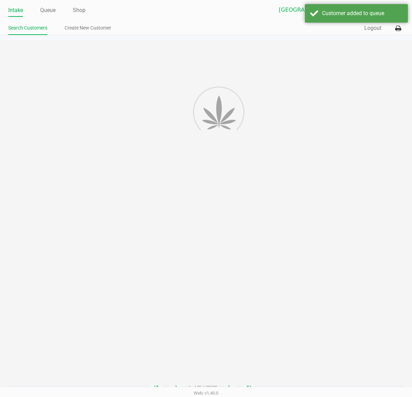 This screenshot has width=412, height=397. I want to click on a: Create New Customer, so click(88, 28).